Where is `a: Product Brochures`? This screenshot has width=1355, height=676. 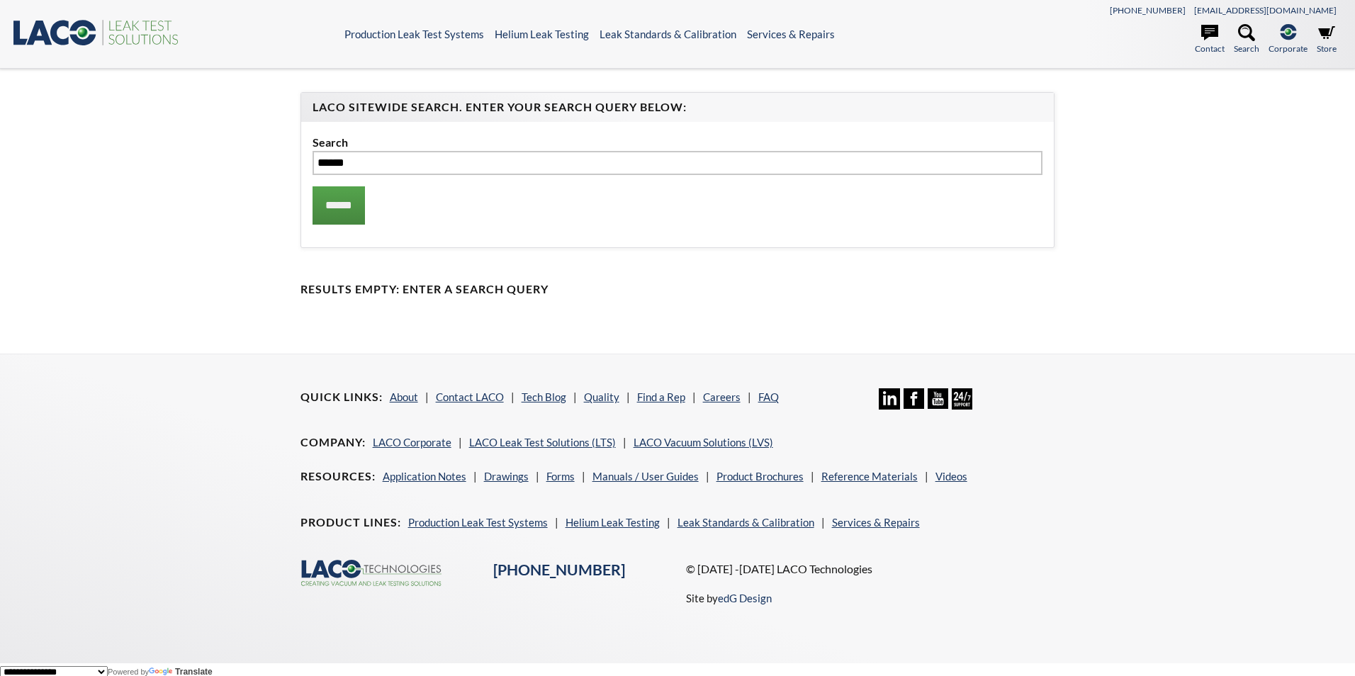 a: Product Brochures is located at coordinates (760, 476).